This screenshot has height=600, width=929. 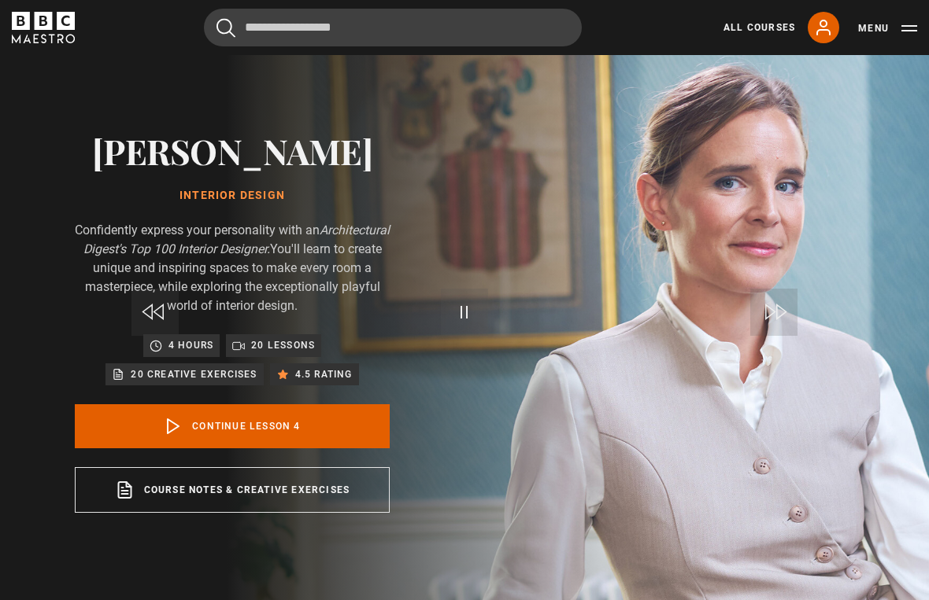 What do you see at coordinates (232, 268) in the screenshot?
I see `p: Confidently express your personality with an You'll learn to create unique and inspiring spaces t...` at bounding box center [232, 268].